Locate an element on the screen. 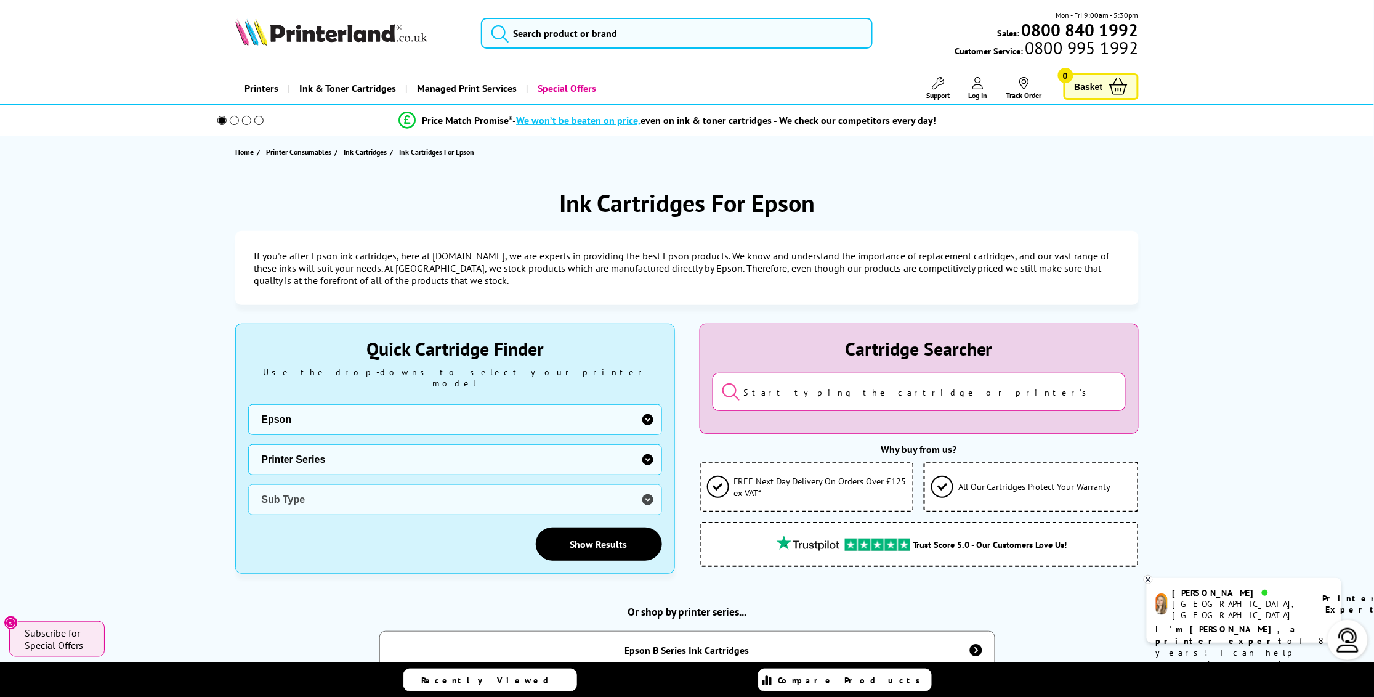 This screenshot has height=697, width=1374. div: - even on ink & toner cartridges - We check our competitors every day! is located at coordinates (725, 120).